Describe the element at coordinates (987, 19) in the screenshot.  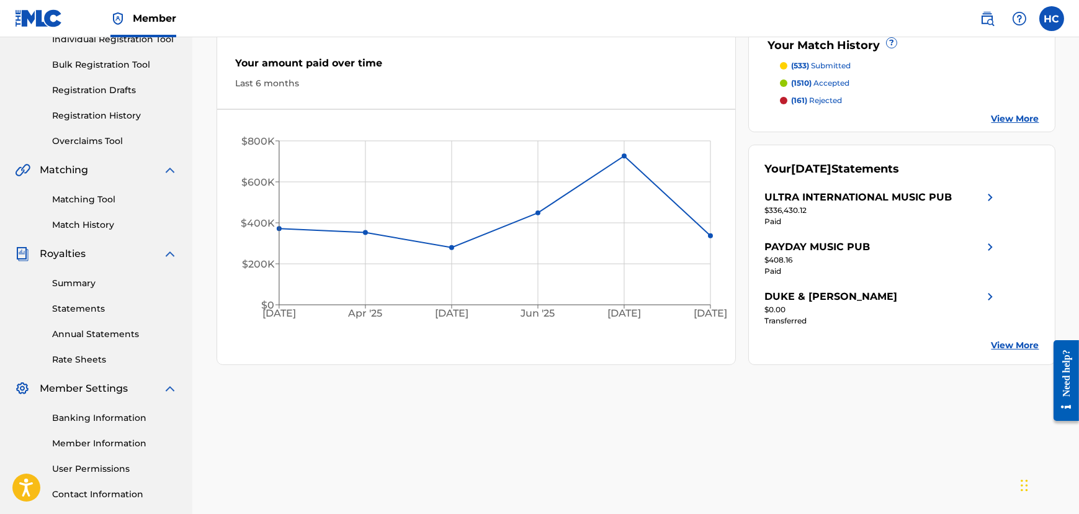
I see `a: Public Search` at that location.